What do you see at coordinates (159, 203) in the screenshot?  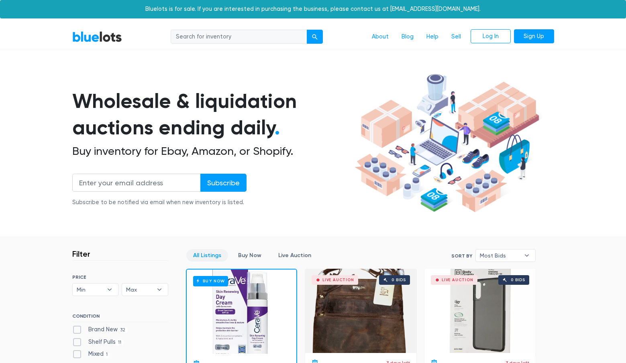 I see `div: Subscribe to be notified via email when new inventory is listed.` at bounding box center [159, 203].